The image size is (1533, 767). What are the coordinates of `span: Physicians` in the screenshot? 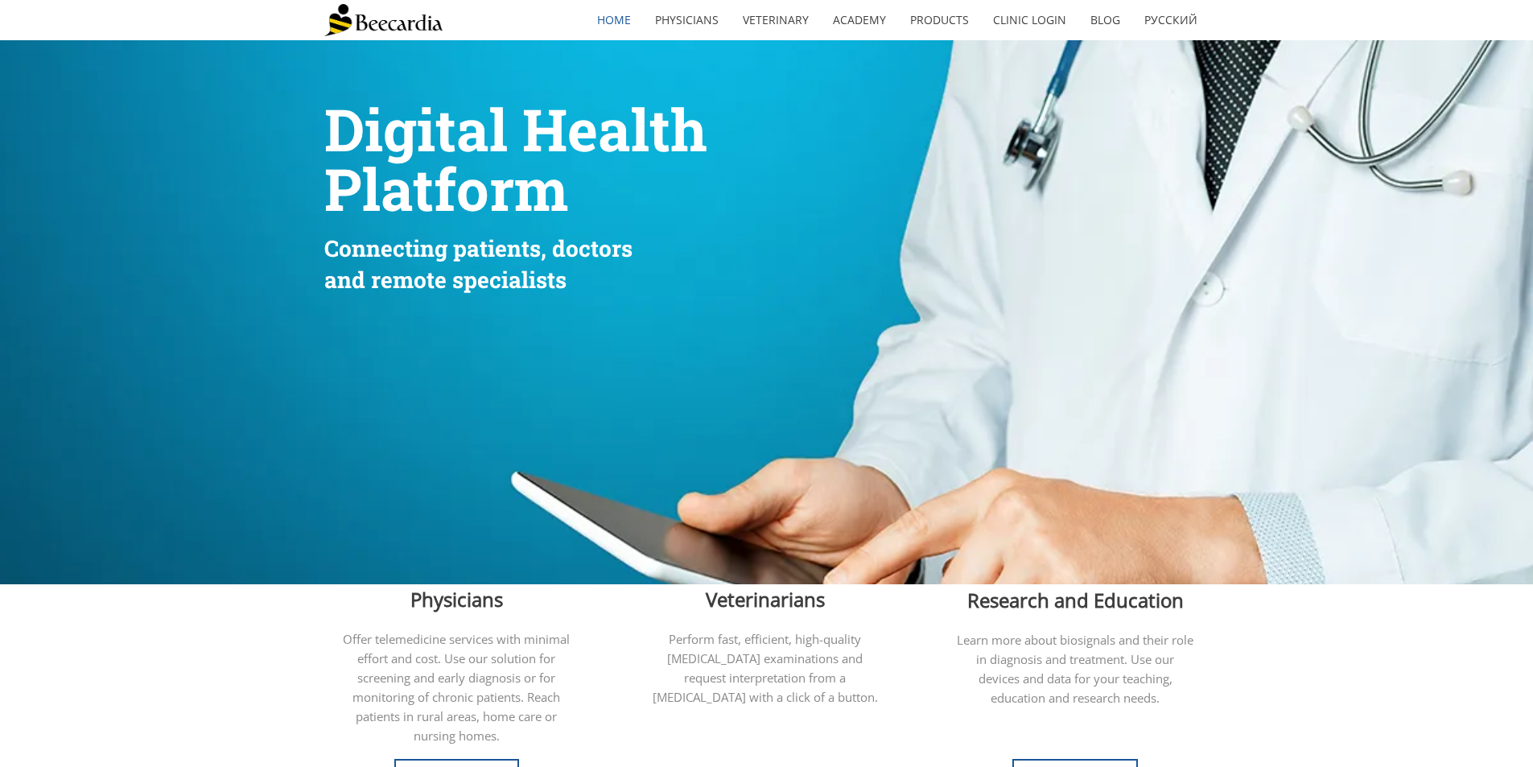 It's located at (456, 599).